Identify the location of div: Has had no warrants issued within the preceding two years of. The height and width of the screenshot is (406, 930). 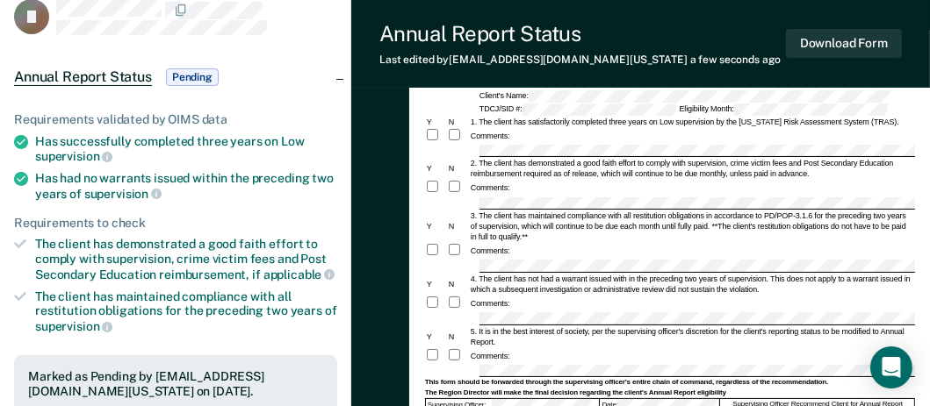
(186, 186).